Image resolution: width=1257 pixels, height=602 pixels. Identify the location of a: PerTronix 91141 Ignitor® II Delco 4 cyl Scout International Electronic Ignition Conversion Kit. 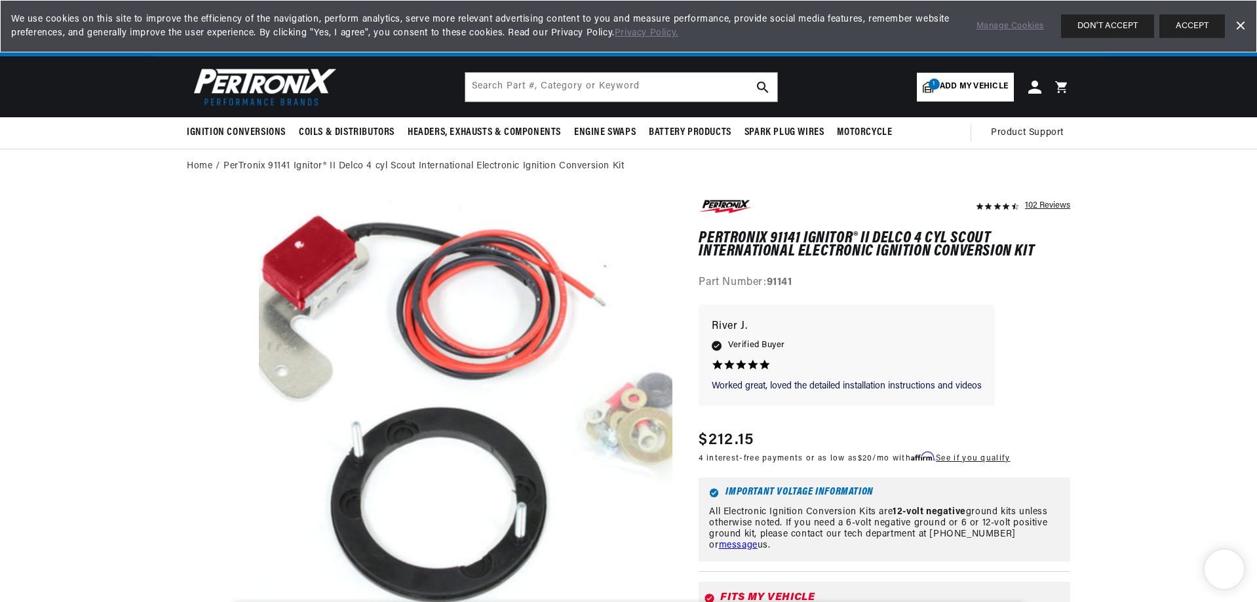
(423, 166).